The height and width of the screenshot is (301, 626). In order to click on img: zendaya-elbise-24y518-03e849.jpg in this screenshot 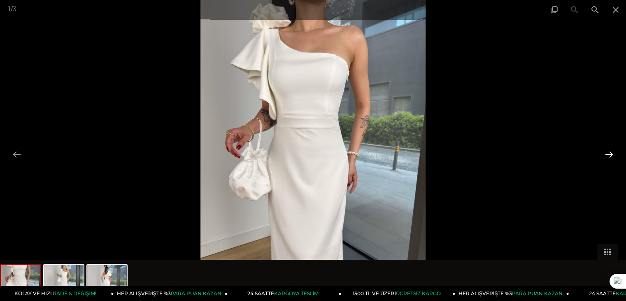, I will do `click(64, 280)`.